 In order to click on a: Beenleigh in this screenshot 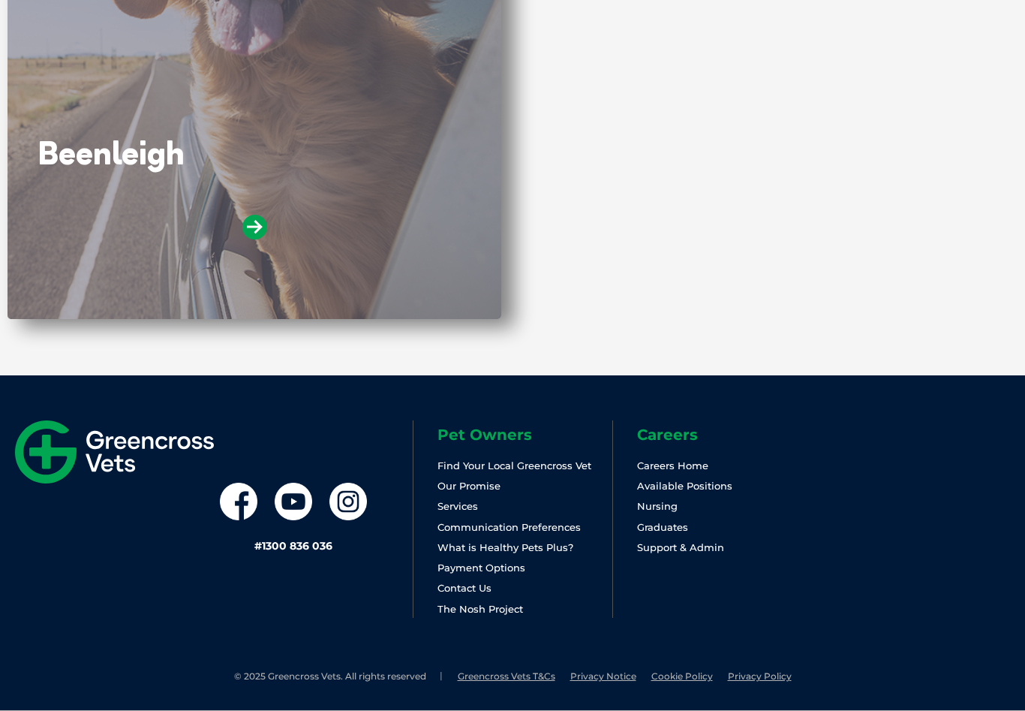, I will do `click(111, 152)`.